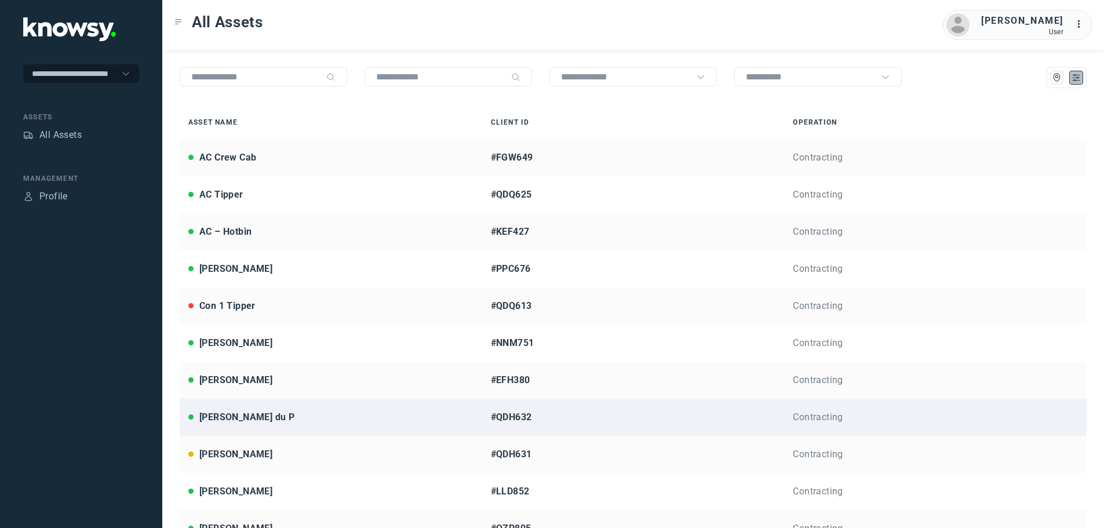  I want to click on div: #PPC676, so click(634, 269).